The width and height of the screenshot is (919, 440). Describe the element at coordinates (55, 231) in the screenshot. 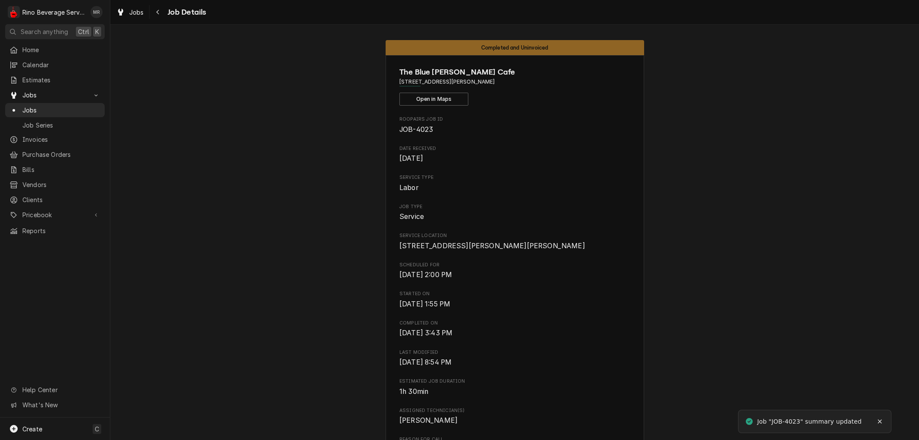

I see `a: Reports` at that location.